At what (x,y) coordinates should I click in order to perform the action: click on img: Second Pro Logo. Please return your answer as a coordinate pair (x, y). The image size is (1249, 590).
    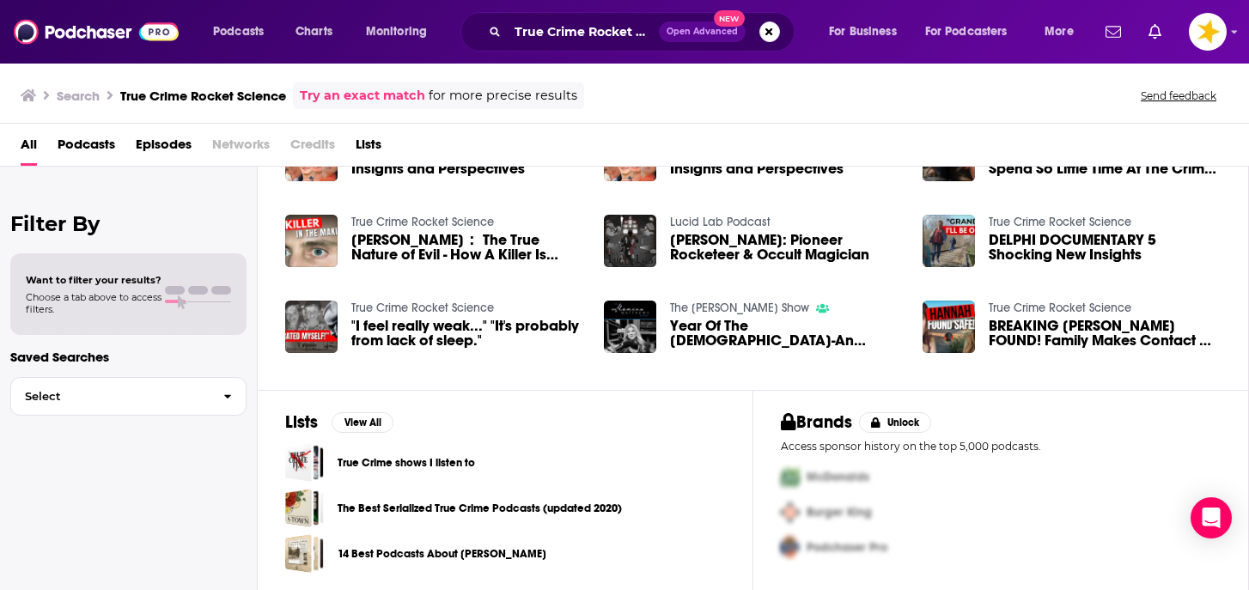
    Looking at the image, I should click on (790, 512).